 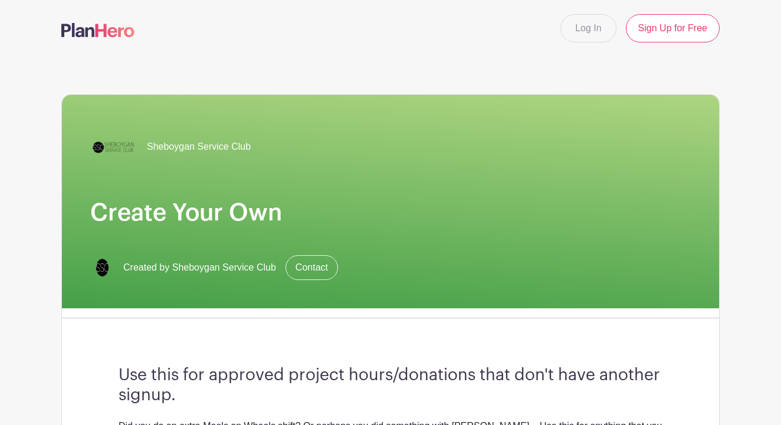 I want to click on a: Log In, so click(x=588, y=28).